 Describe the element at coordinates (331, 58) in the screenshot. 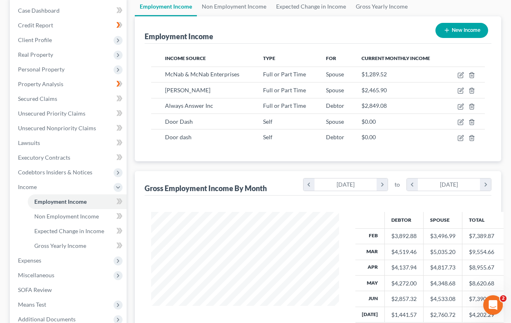

I see `span: For` at that location.